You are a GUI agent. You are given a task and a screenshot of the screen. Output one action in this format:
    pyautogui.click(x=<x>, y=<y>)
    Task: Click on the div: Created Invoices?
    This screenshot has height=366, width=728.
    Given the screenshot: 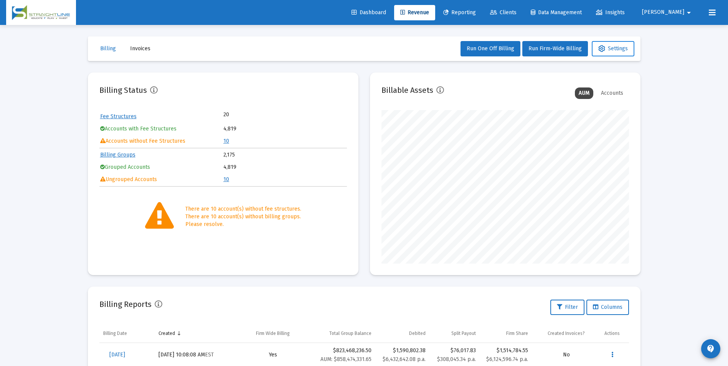 What is the action you would take?
    pyautogui.click(x=566, y=333)
    